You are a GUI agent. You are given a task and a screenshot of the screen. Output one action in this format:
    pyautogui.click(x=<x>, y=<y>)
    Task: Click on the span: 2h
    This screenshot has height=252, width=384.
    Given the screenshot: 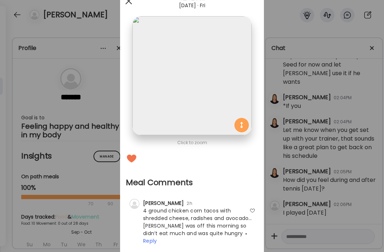 What is the action you would take?
    pyautogui.click(x=188, y=203)
    